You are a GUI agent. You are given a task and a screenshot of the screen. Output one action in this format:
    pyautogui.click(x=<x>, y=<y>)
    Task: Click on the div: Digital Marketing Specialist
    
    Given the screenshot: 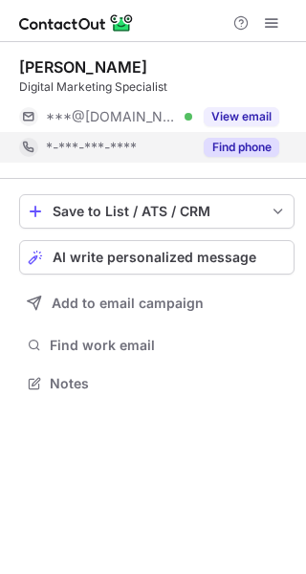 What is the action you would take?
    pyautogui.click(x=157, y=87)
    